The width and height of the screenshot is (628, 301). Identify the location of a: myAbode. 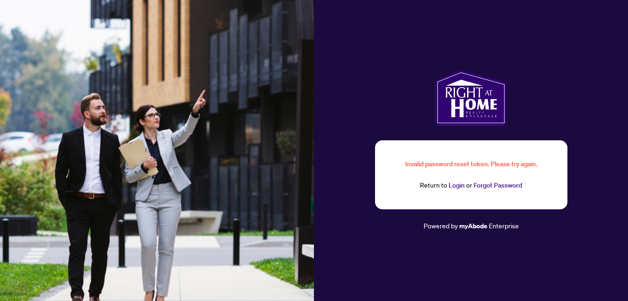
(473, 226).